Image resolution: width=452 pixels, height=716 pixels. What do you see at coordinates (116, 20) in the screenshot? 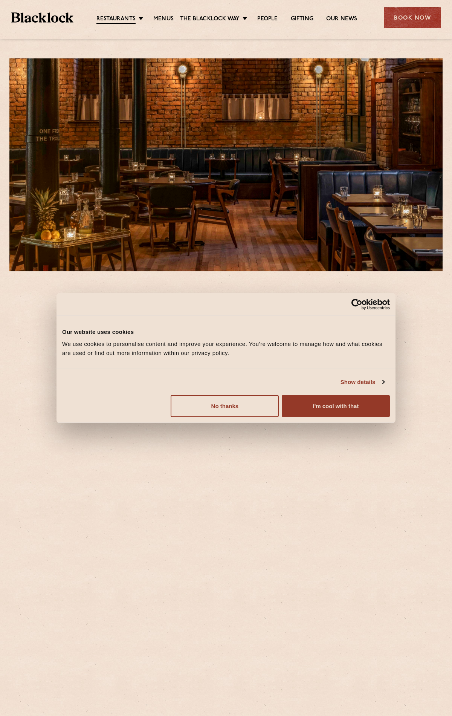
I see `a: Restaurants` at bounding box center [116, 20].